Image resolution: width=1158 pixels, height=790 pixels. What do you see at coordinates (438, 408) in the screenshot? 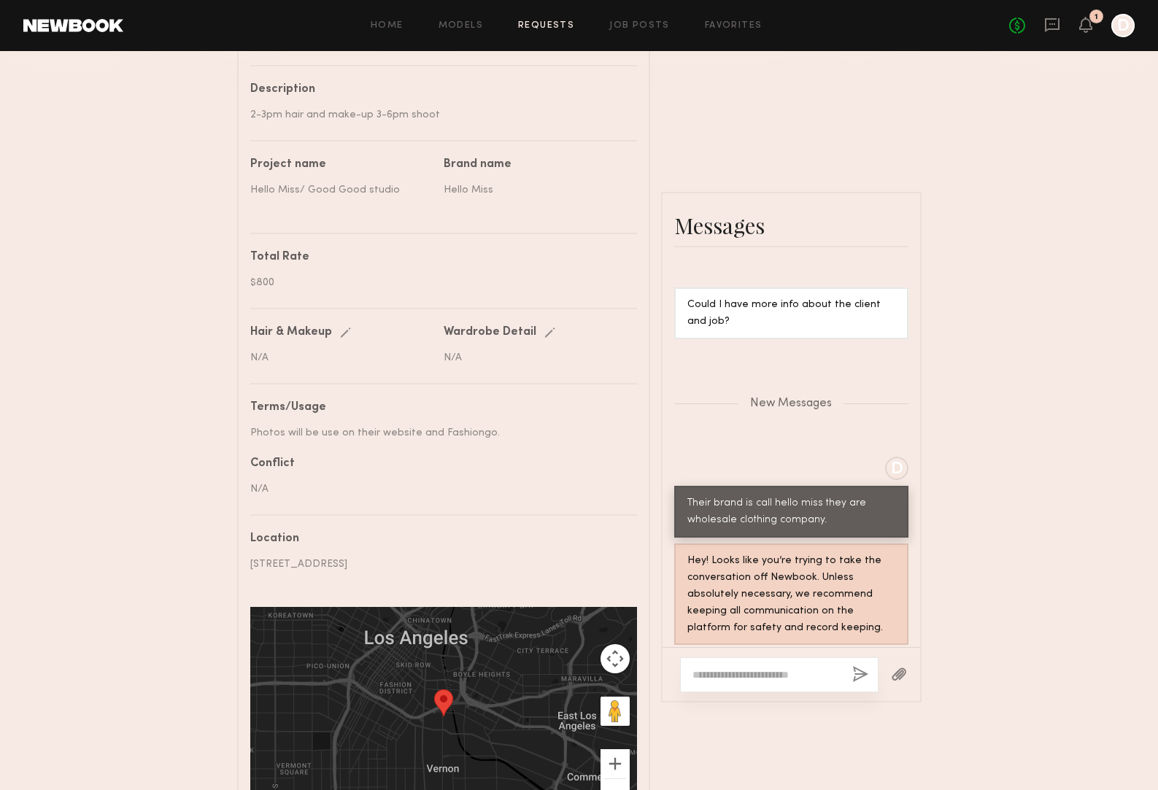
I see `div: Terms/Usage` at bounding box center [438, 408].